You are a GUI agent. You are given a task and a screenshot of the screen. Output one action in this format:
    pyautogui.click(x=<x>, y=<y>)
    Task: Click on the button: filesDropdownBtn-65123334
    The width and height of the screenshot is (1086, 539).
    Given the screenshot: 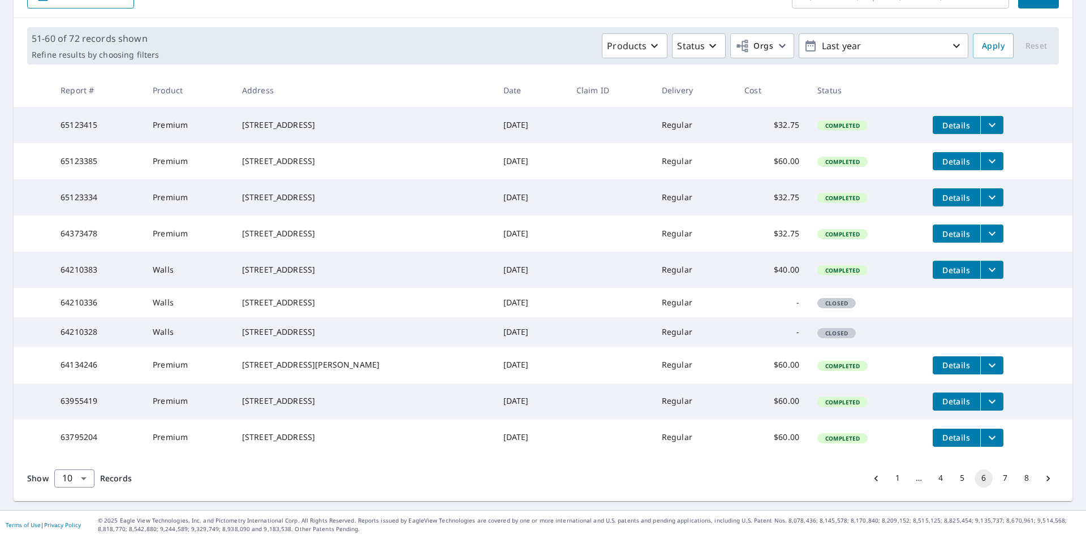 What is the action you would take?
    pyautogui.click(x=992, y=197)
    